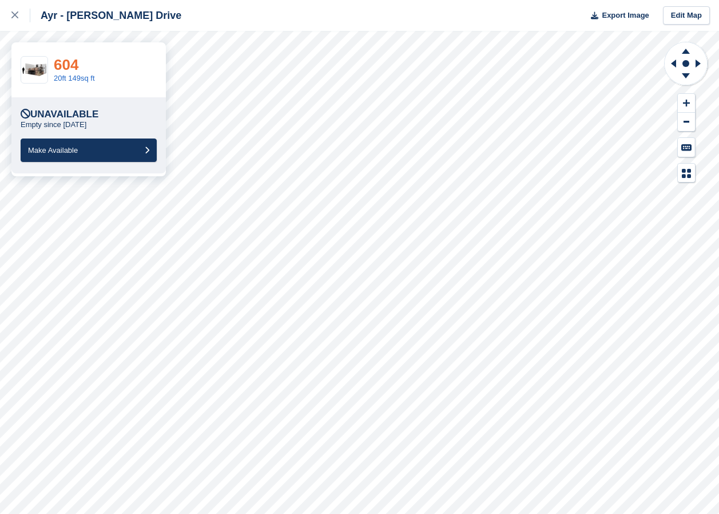 The width and height of the screenshot is (719, 514). I want to click on img: 150-sqft-unit.jpg, so click(34, 70).